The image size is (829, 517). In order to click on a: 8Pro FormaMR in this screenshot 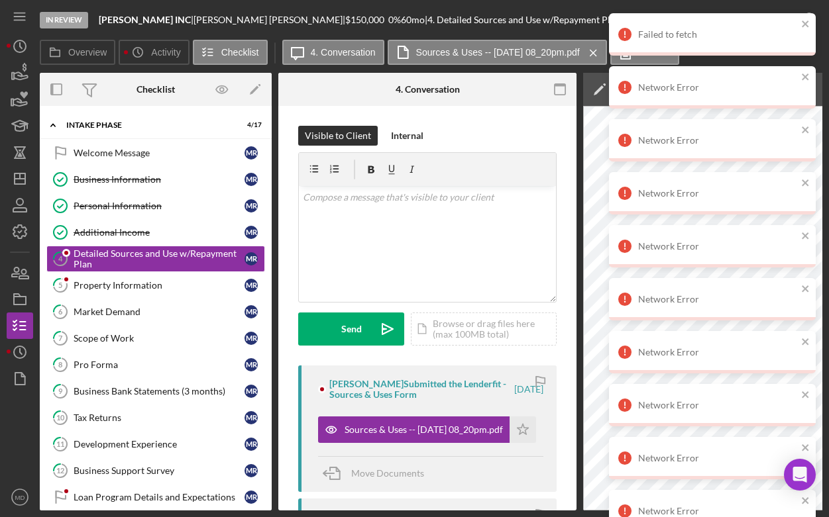, I will do `click(156, 365)`.